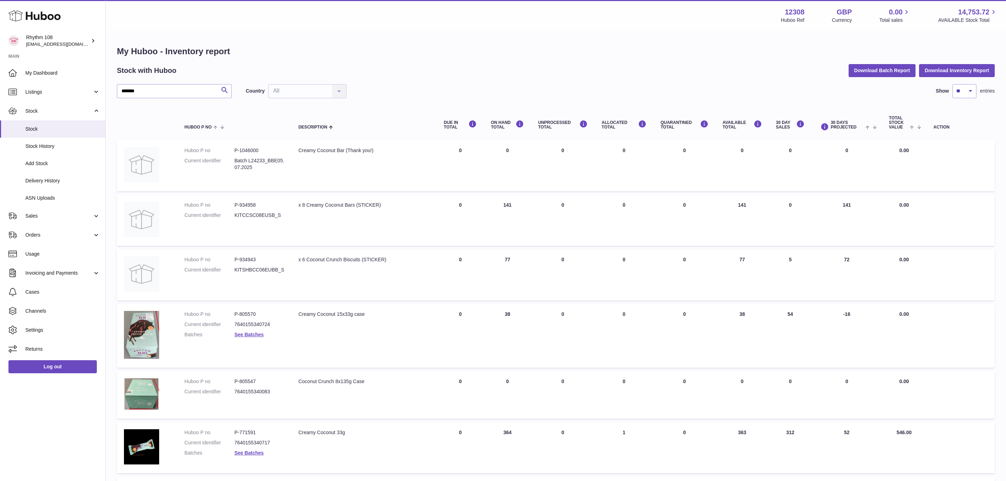 This screenshot has height=481, width=1006. I want to click on div: 30 DAY SALES, so click(791, 125).